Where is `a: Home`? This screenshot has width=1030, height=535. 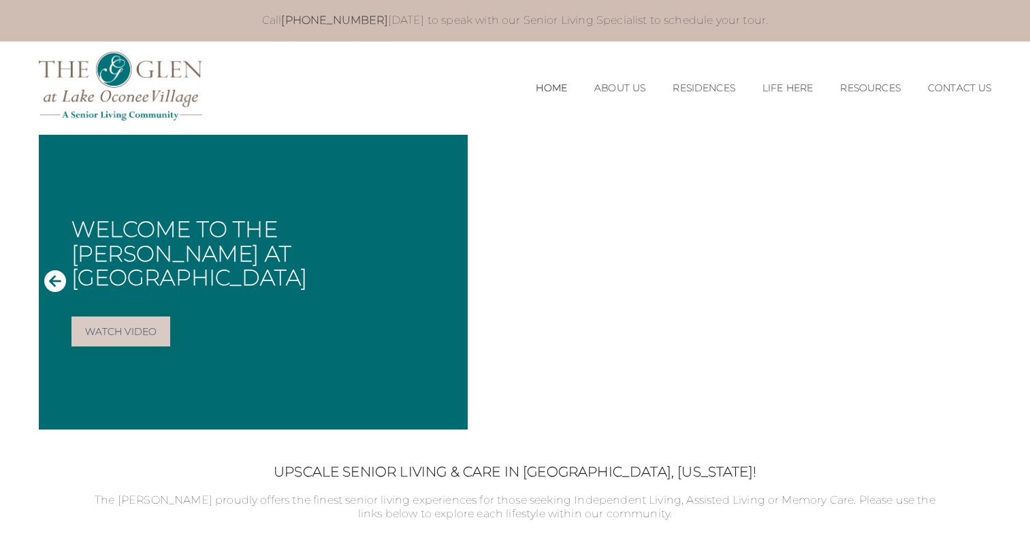 a: Home is located at coordinates (551, 88).